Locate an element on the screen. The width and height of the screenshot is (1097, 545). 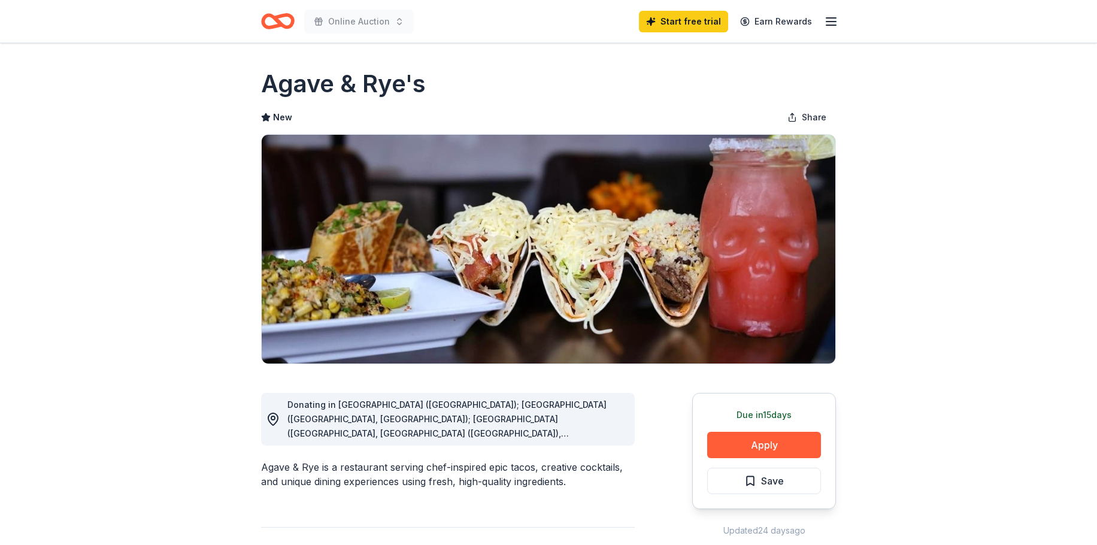
a: Home is located at coordinates (278, 21).